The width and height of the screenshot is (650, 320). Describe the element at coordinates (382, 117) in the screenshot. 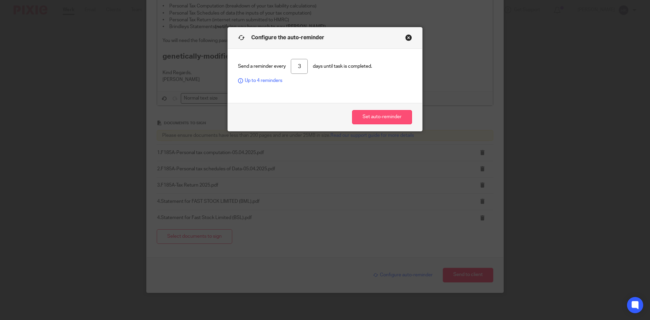

I see `button: Set auto-reminder` at that location.